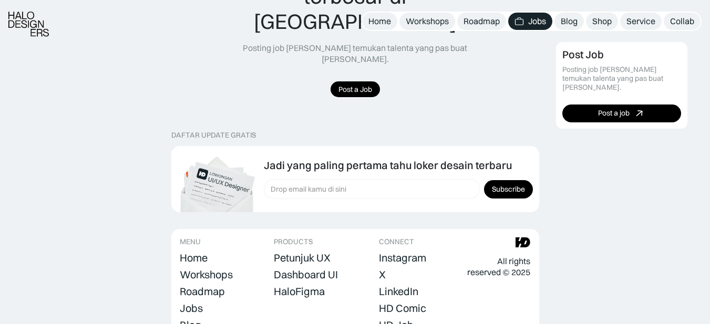 This screenshot has width=710, height=324. What do you see at coordinates (398, 291) in the screenshot?
I see `div: LinkedIn` at bounding box center [398, 291].